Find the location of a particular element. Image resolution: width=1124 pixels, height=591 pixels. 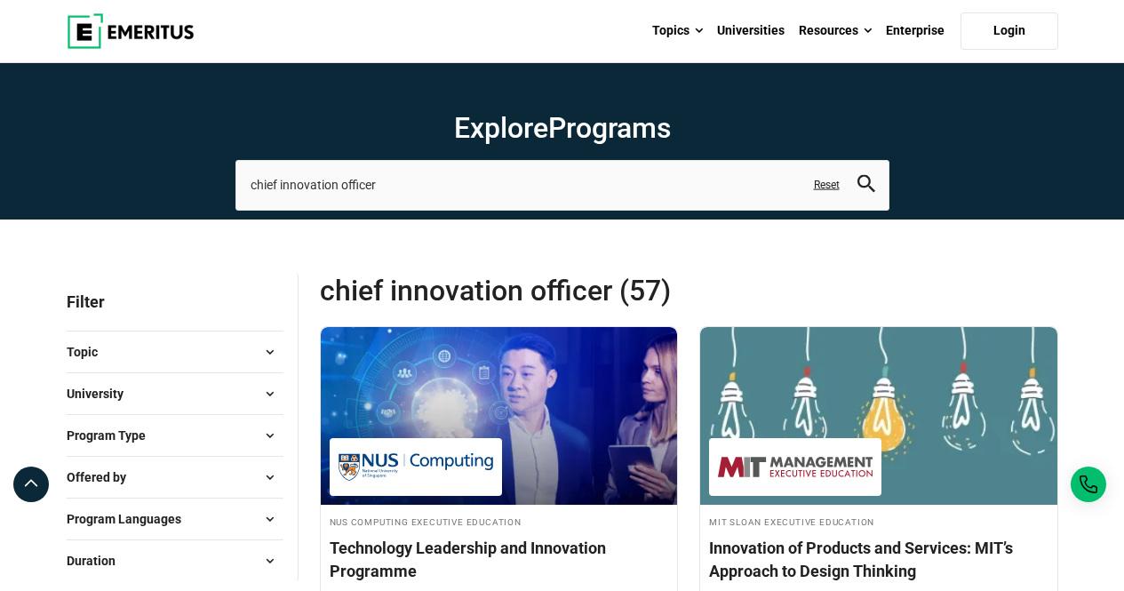

span: chief innovation officer (57) is located at coordinates (504, 290).